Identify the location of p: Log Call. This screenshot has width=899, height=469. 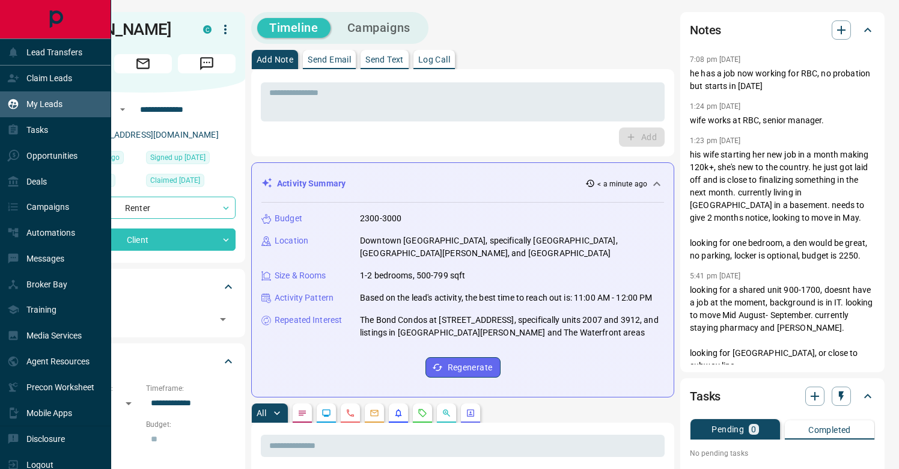
(434, 59).